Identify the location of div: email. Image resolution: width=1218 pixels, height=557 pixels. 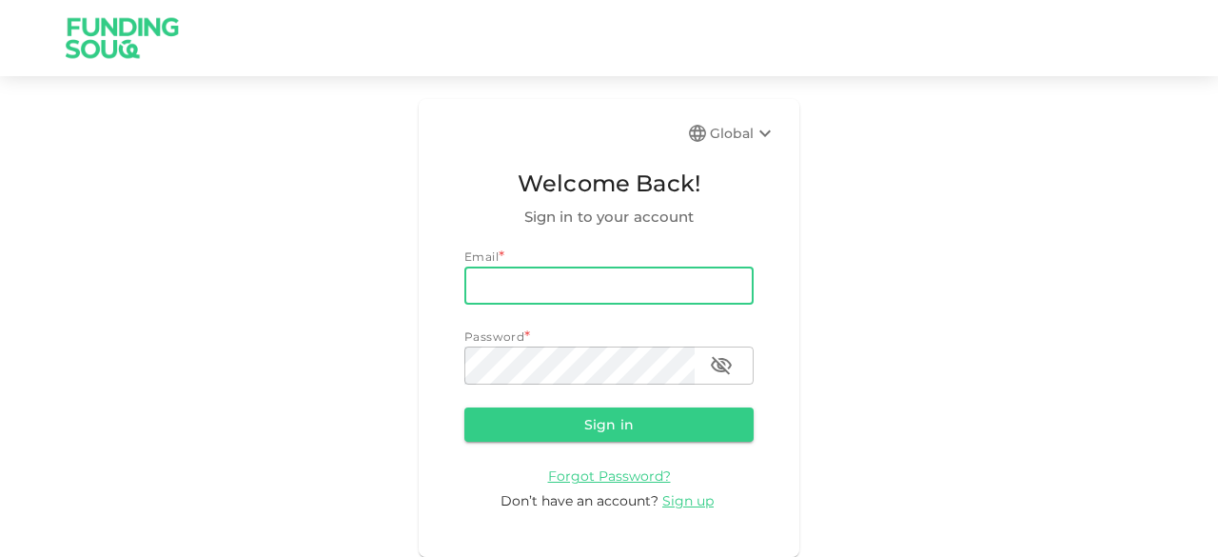
(609, 286).